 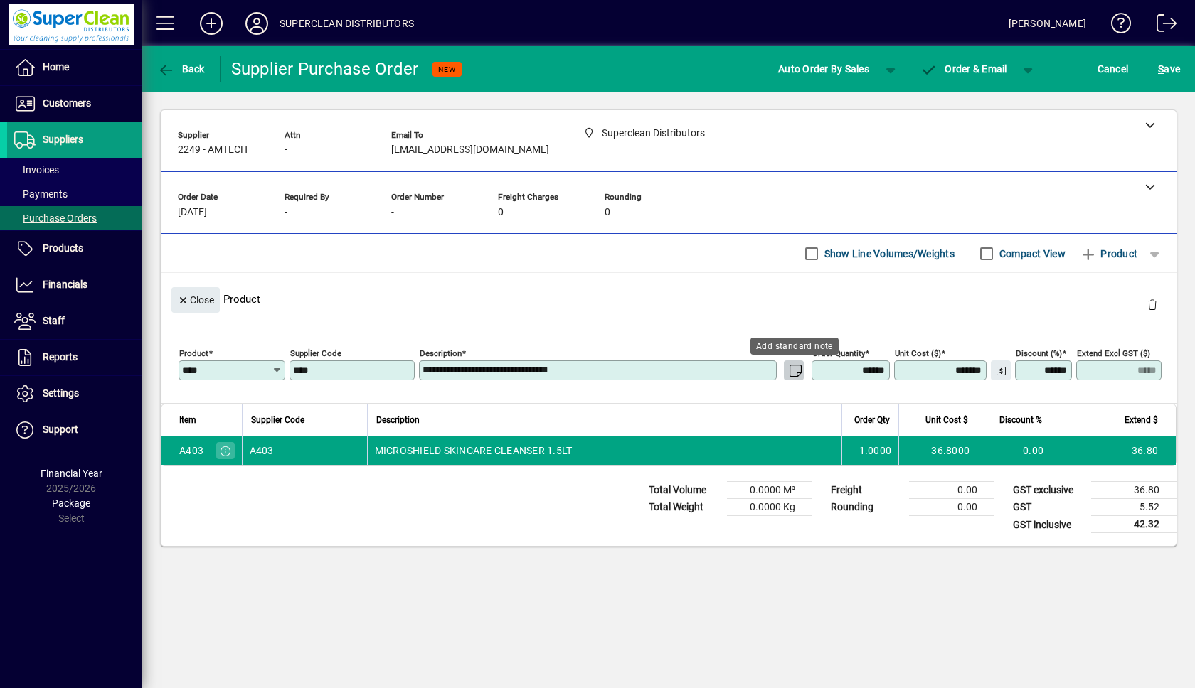 What do you see at coordinates (866, 508) in the screenshot?
I see `td: Rounding` at bounding box center [866, 508].